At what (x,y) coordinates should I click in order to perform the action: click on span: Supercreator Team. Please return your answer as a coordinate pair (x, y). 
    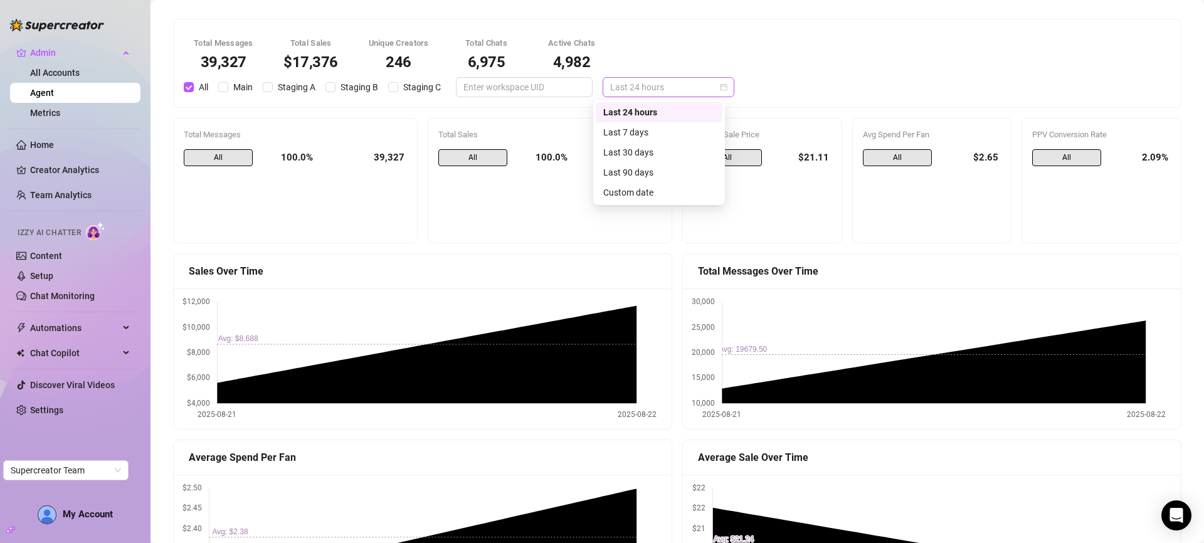
    Looking at the image, I should click on (66, 470).